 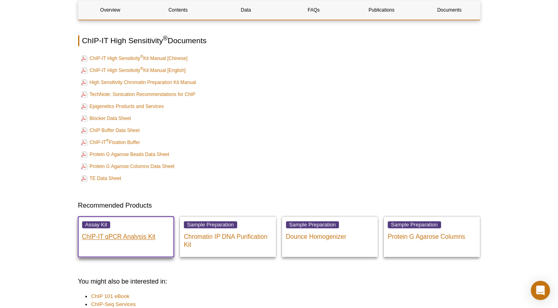 I want to click on h3: You might also be interested in:, so click(x=279, y=282).